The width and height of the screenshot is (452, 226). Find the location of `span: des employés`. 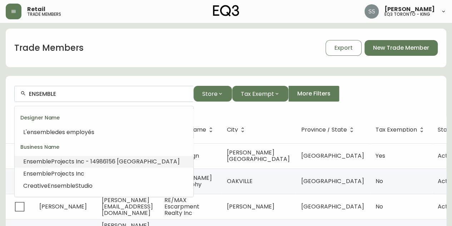

span: des employés is located at coordinates (75, 132).